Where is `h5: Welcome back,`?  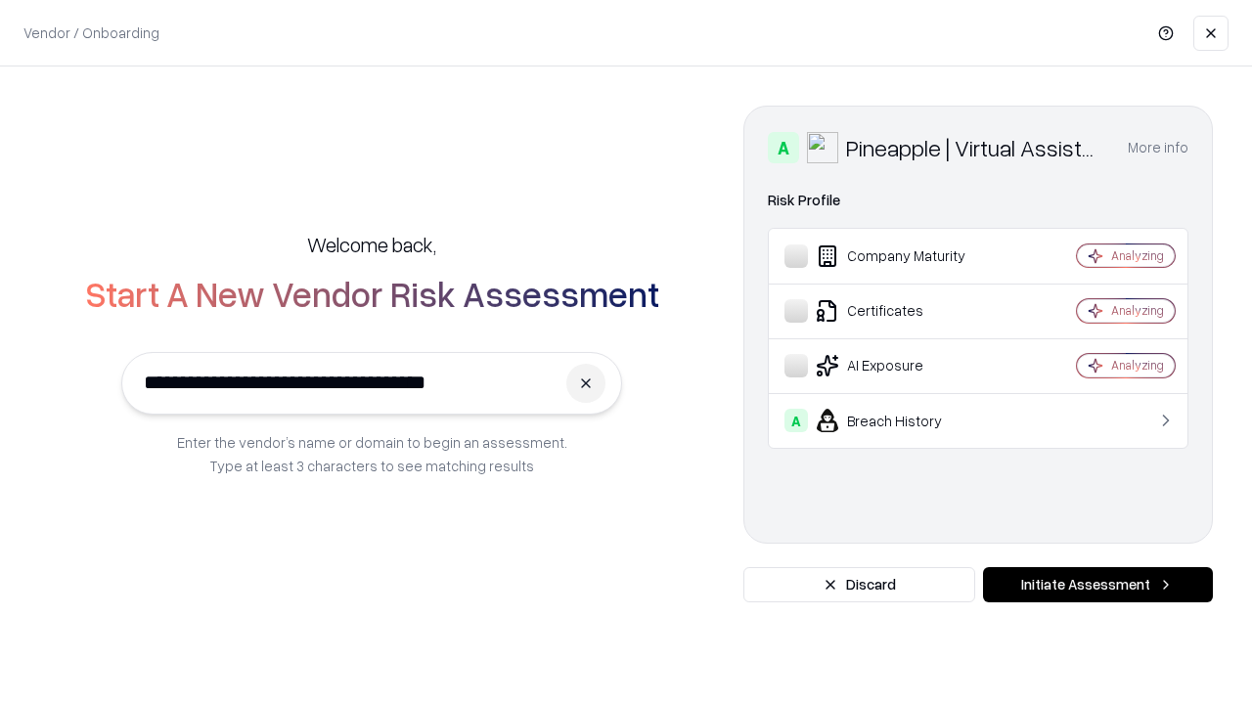
h5: Welcome back, is located at coordinates (372, 244).